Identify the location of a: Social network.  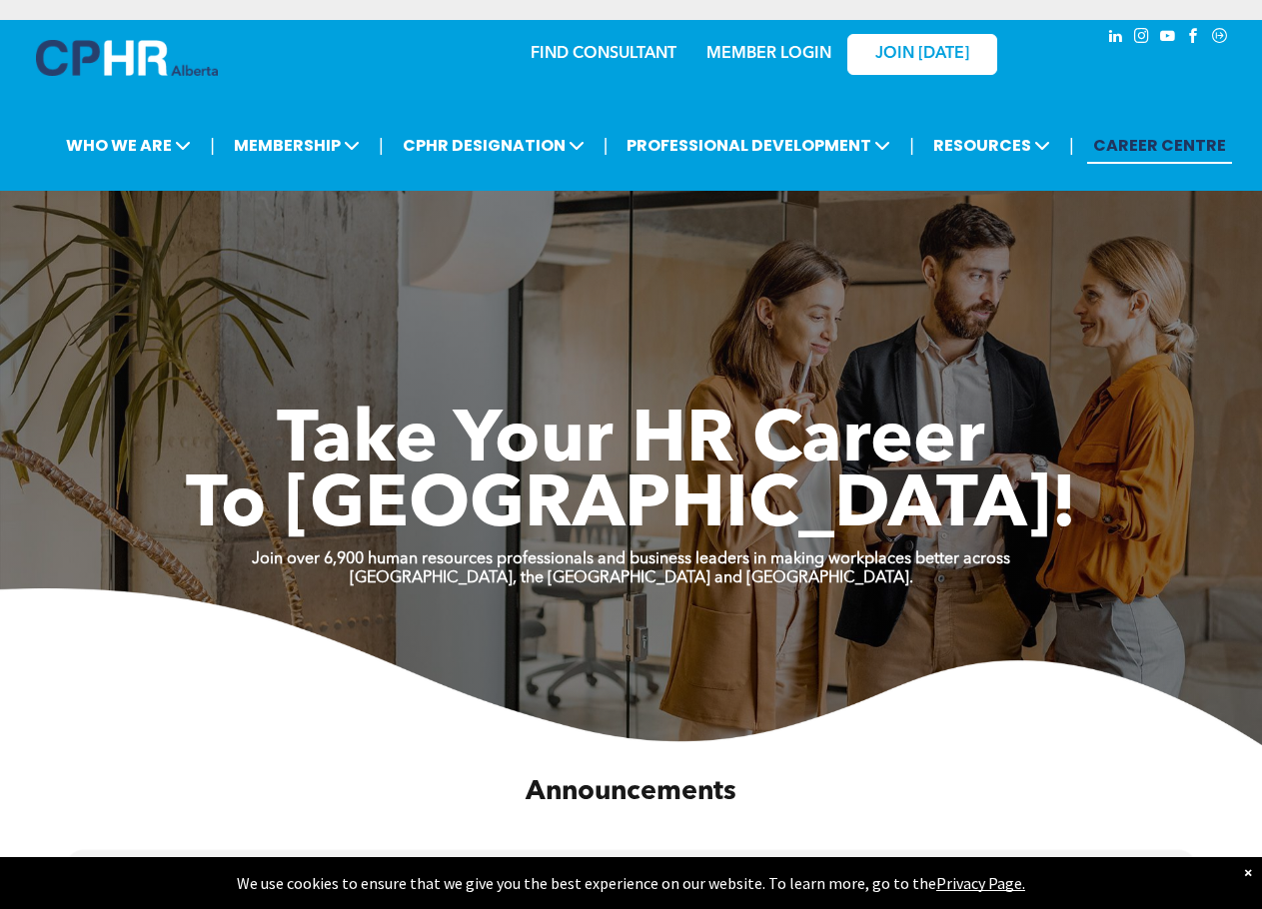
(1220, 38).